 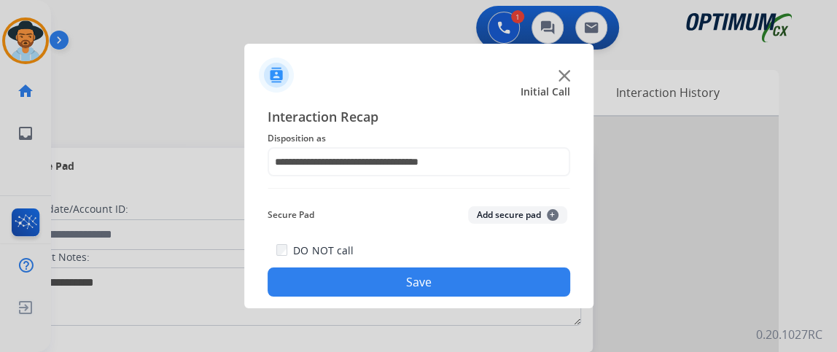 I want to click on img: contactIcon, so click(x=276, y=75).